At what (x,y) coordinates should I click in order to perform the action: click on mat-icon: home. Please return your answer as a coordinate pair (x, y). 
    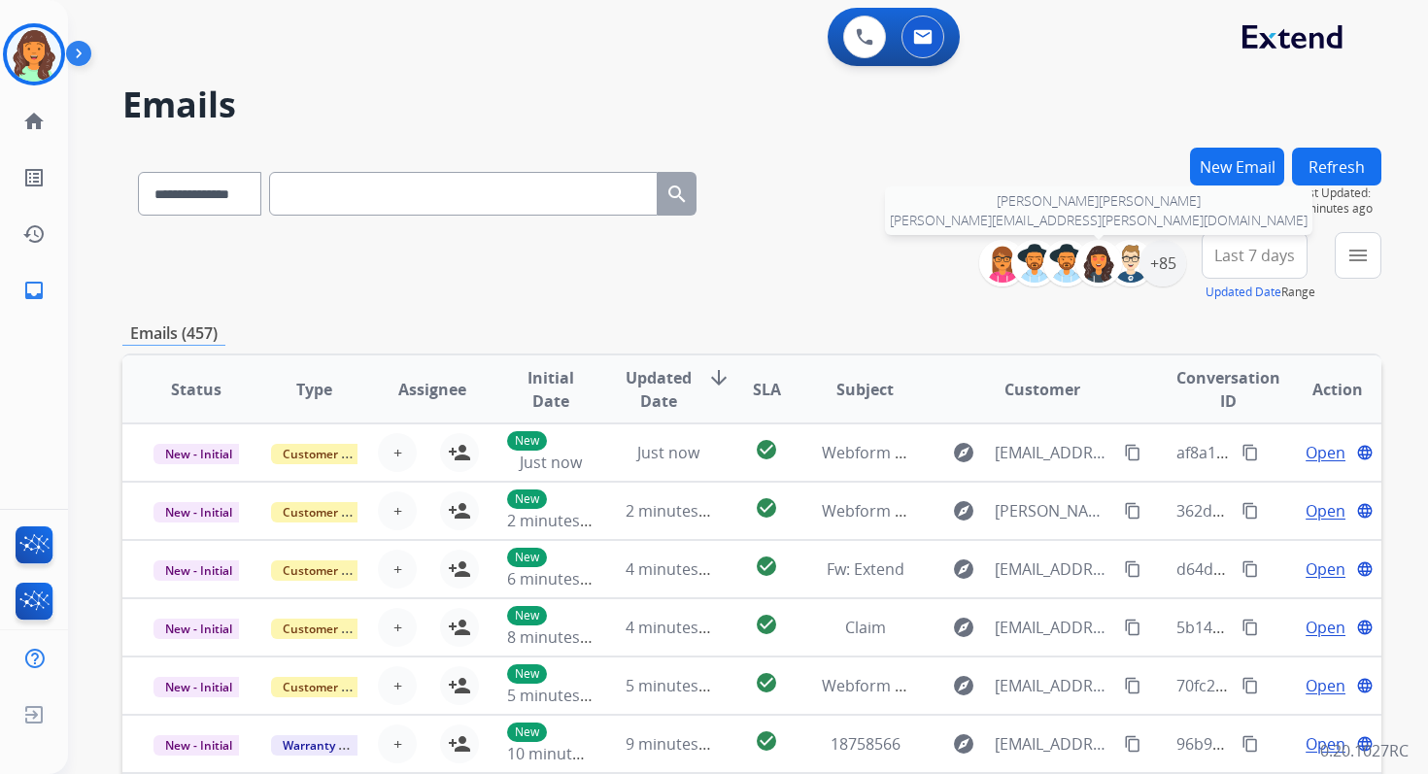
    Looking at the image, I should click on (34, 121).